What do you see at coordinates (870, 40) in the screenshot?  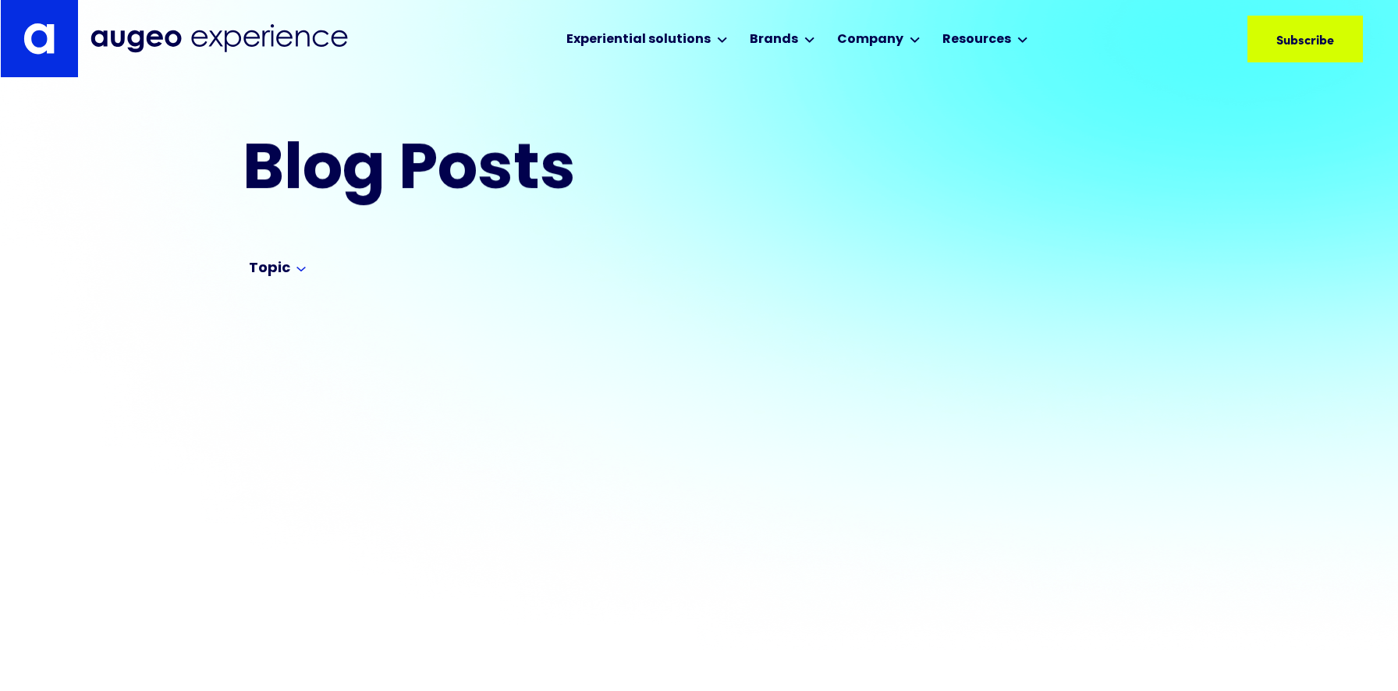 I see `div: Company` at bounding box center [870, 40].